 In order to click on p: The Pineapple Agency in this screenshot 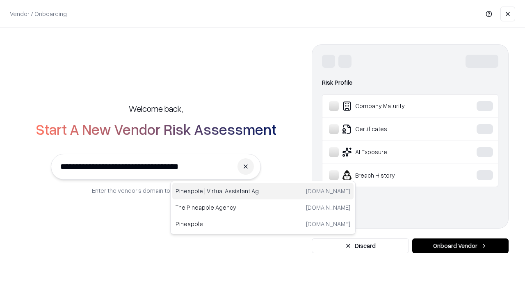, I will do `click(219, 207)`.